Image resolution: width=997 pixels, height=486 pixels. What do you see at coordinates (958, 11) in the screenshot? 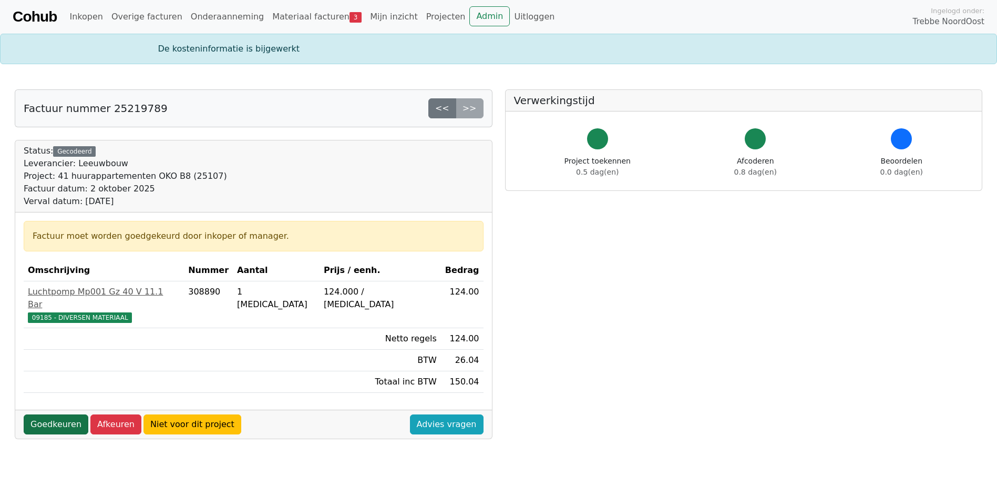
I see `span: Ingelogd onder:` at bounding box center [958, 11].